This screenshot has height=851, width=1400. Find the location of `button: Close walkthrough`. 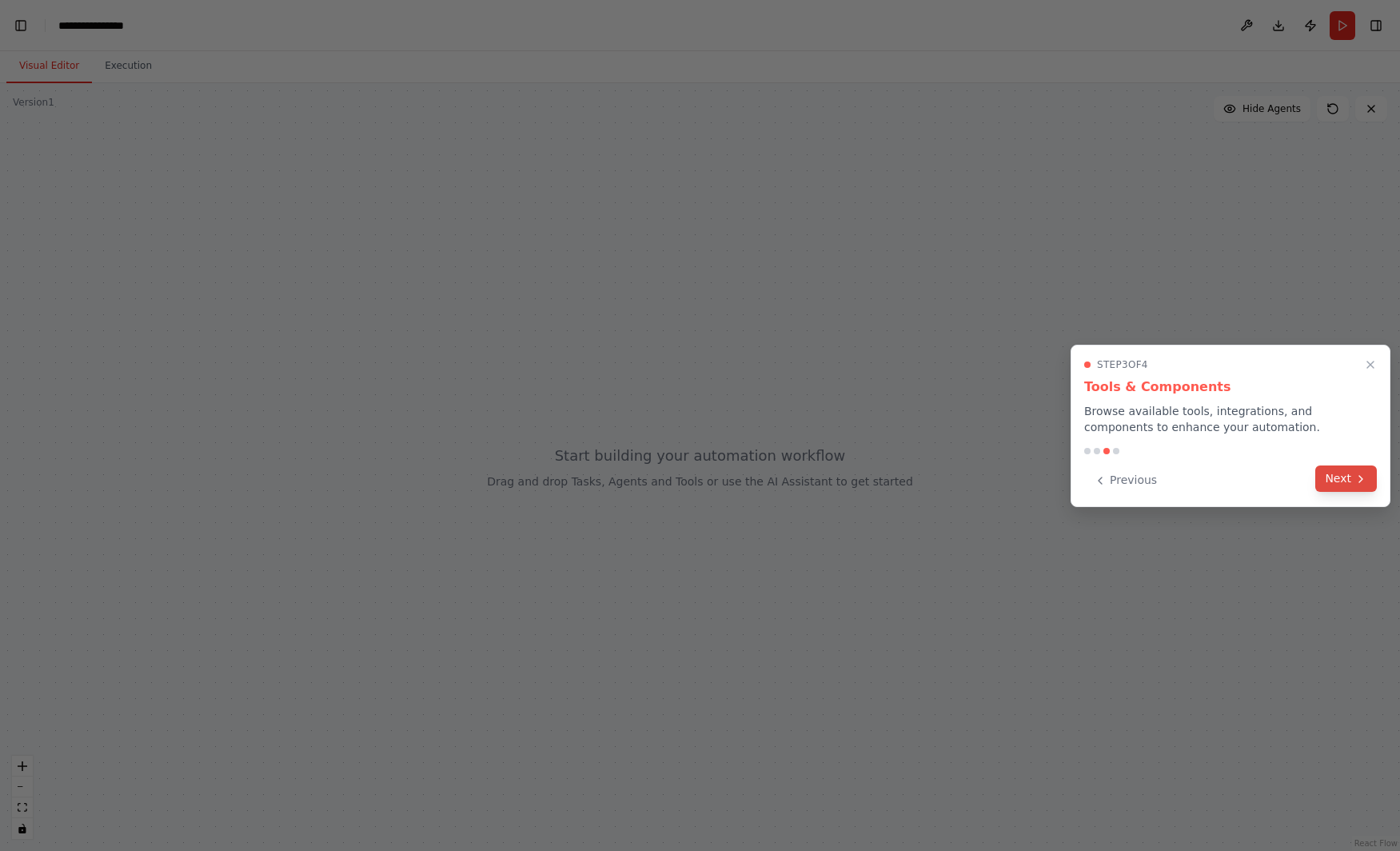

button: Close walkthrough is located at coordinates (1371, 365).